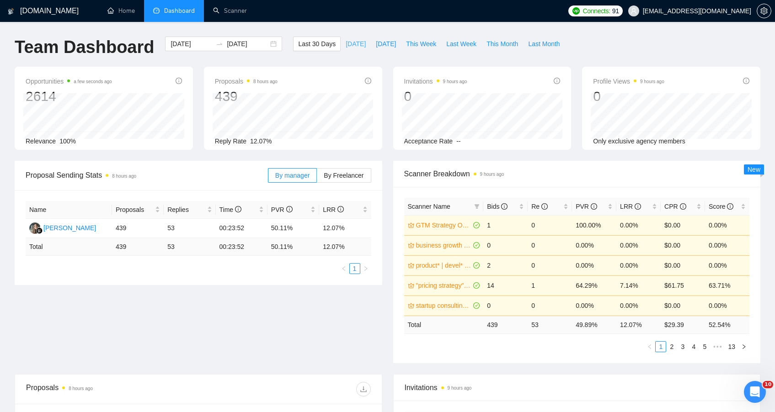 Image resolution: width=775 pixels, height=412 pixels. I want to click on td: $ 29.39, so click(682, 325).